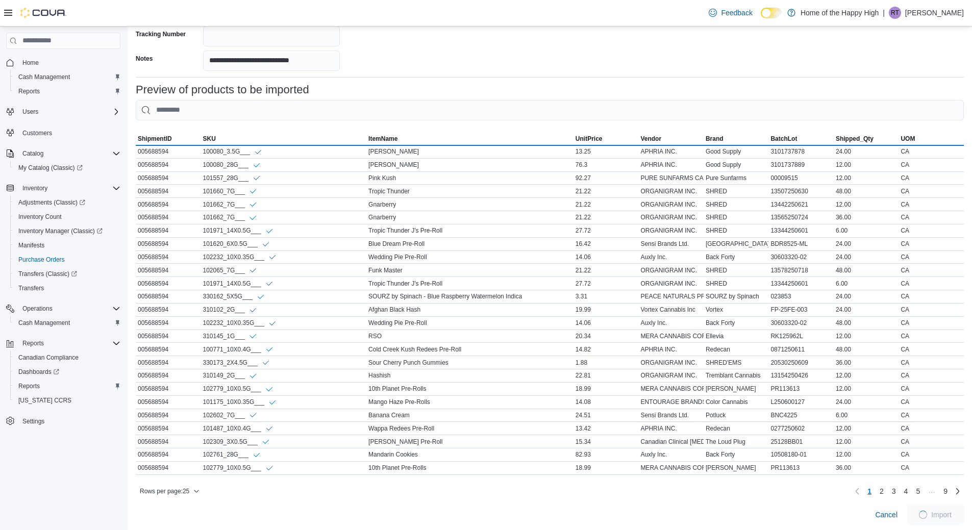  Describe the element at coordinates (761, 18) in the screenshot. I see `span: Dark Mode` at that location.